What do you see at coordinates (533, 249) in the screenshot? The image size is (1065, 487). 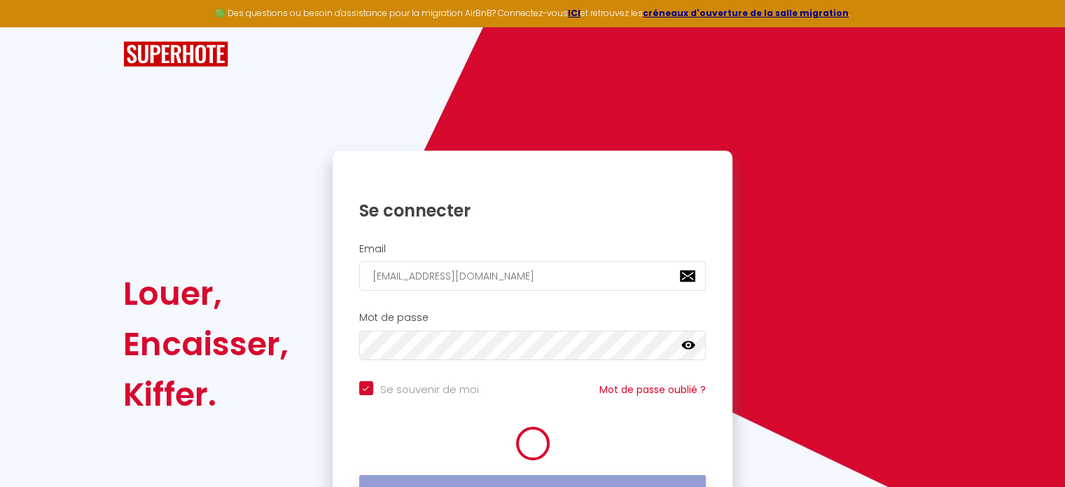 I see `h2: Email` at bounding box center [533, 249].